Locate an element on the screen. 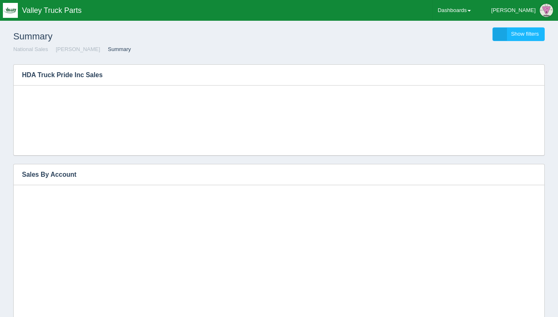 This screenshot has height=317, width=558. img: Profile Picture is located at coordinates (547, 10).